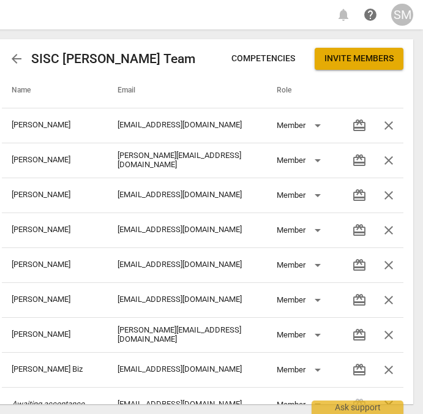 Image resolution: width=423 pixels, height=414 pixels. Describe the element at coordinates (28, 91) in the screenshot. I see `span: Name` at that location.